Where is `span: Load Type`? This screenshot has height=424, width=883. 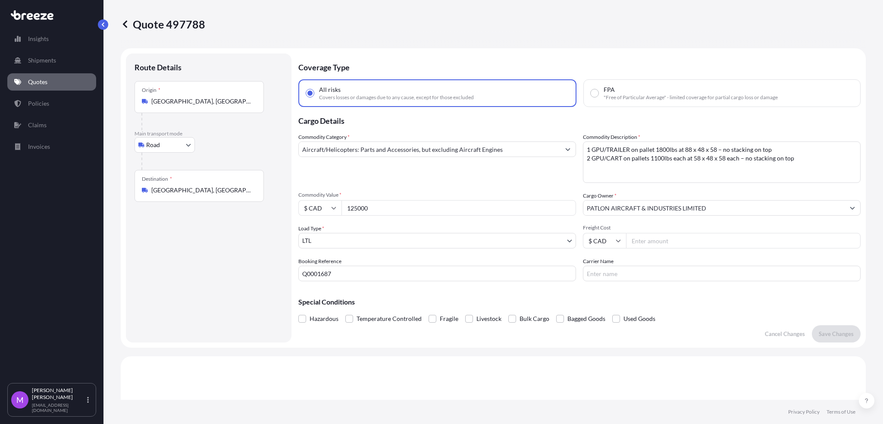
span: Load Type is located at coordinates (311, 228).